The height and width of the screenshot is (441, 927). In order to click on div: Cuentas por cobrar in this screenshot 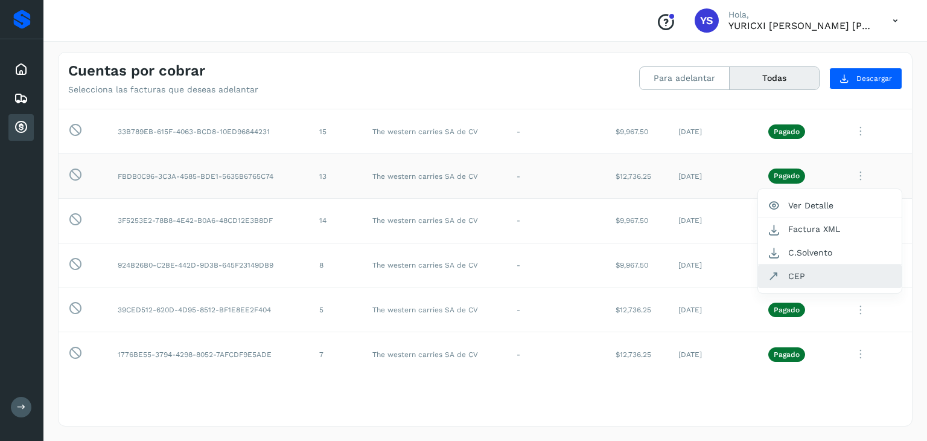, I will do `click(21, 127)`.